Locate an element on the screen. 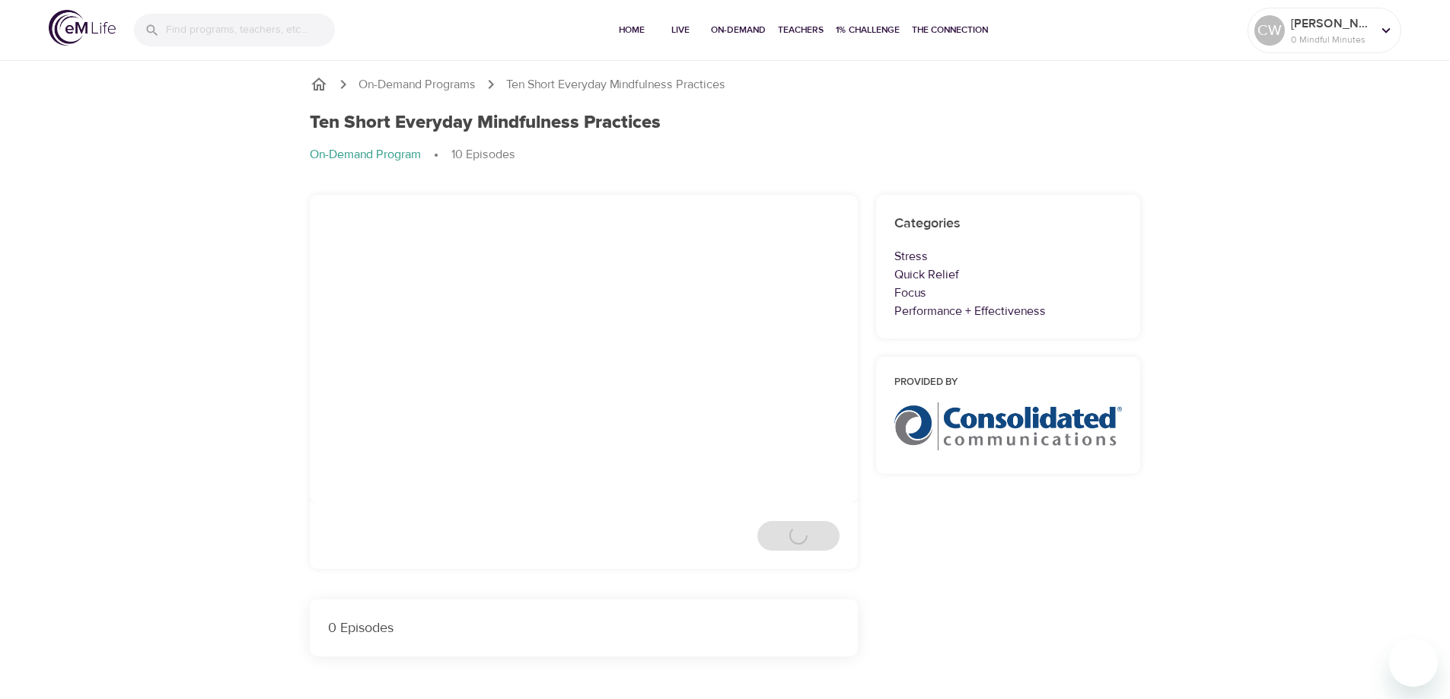 The image size is (1450, 699). span: 1% Challenge is located at coordinates (868, 30).